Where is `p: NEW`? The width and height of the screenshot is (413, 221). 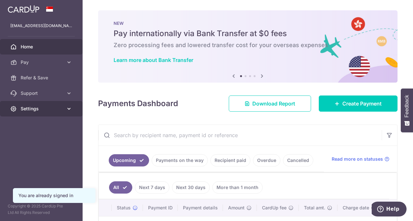
p: NEW is located at coordinates (248, 23).